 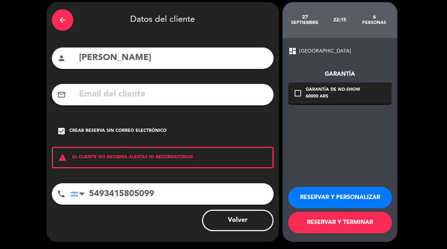 I want to click on span: dashboard, so click(x=293, y=51).